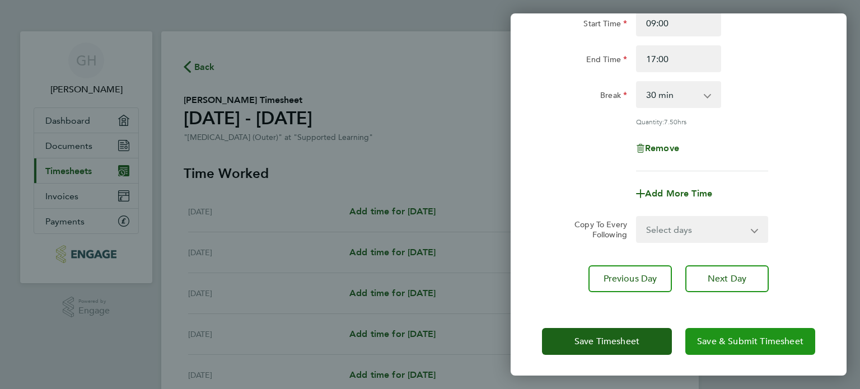  Describe the element at coordinates (750, 341) in the screenshot. I see `span: Save & Submit Timesheet` at that location.